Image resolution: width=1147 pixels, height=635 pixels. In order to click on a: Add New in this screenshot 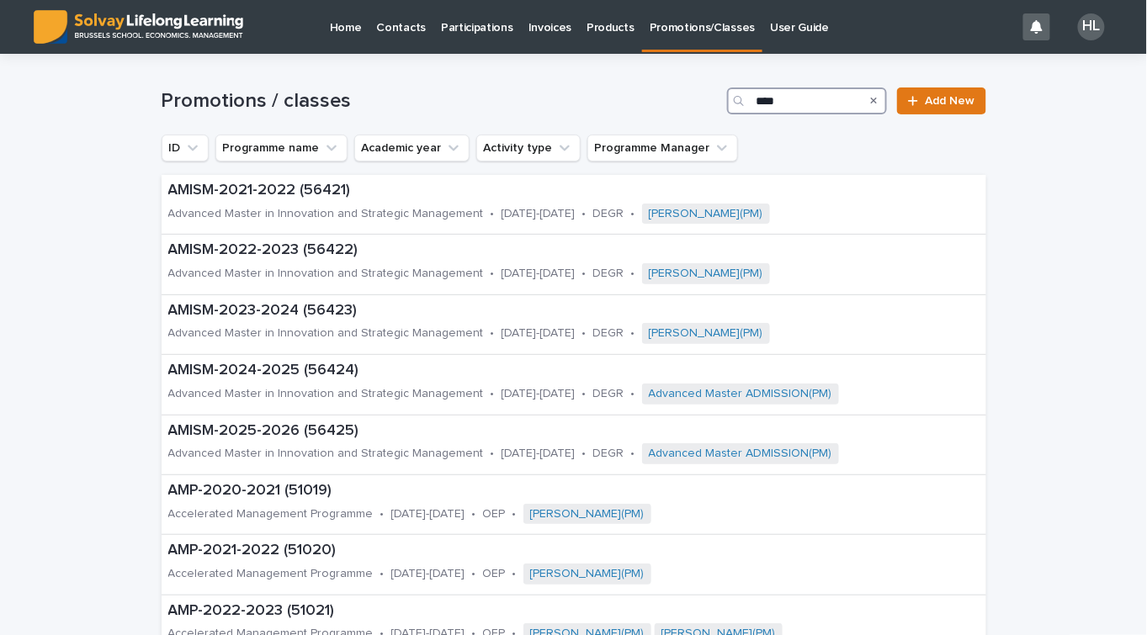, I will do `click(941, 101)`.